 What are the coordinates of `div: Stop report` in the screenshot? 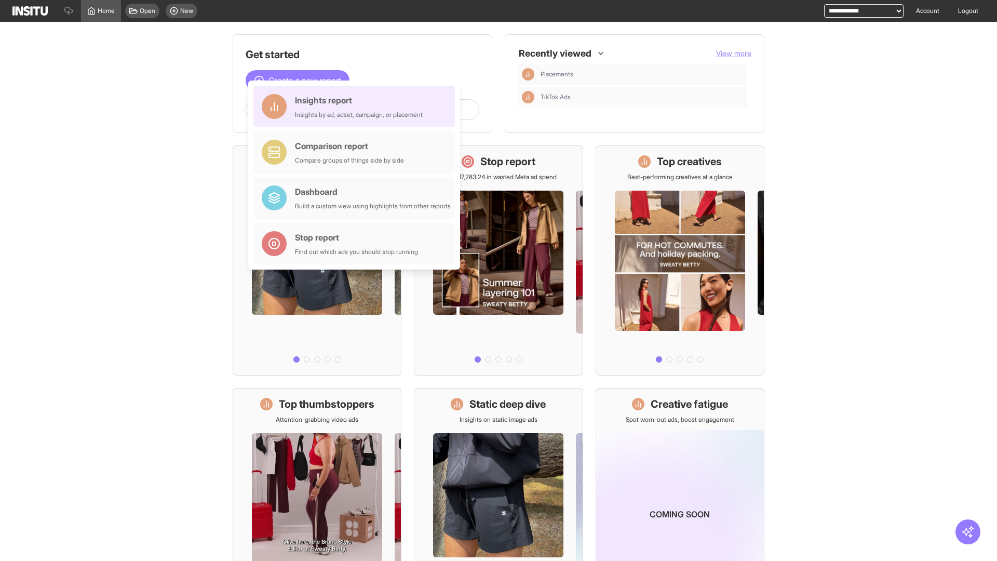 It's located at (356, 237).